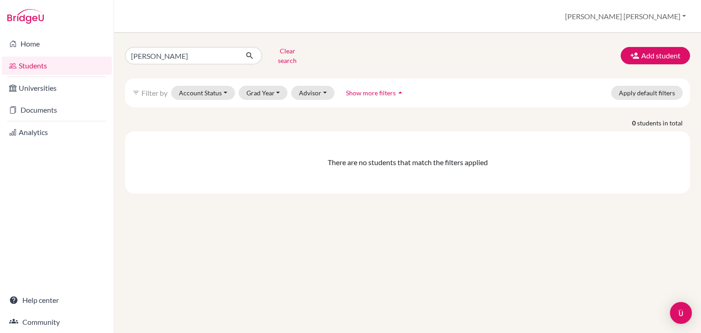 This screenshot has width=701, height=333. I want to click on button: Account Status, so click(203, 93).